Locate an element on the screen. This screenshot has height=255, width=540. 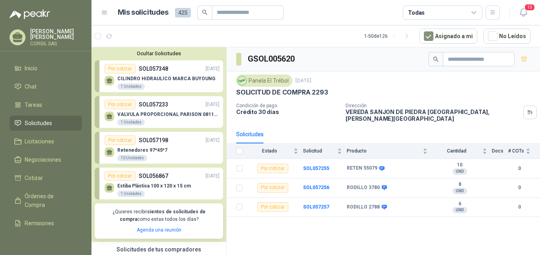
b: SOL057255 is located at coordinates (316, 168).